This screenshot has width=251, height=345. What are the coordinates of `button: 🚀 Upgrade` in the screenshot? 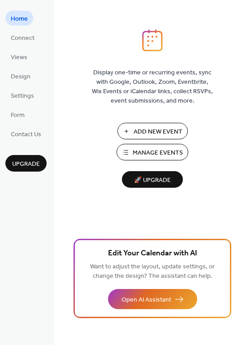 It's located at (152, 179).